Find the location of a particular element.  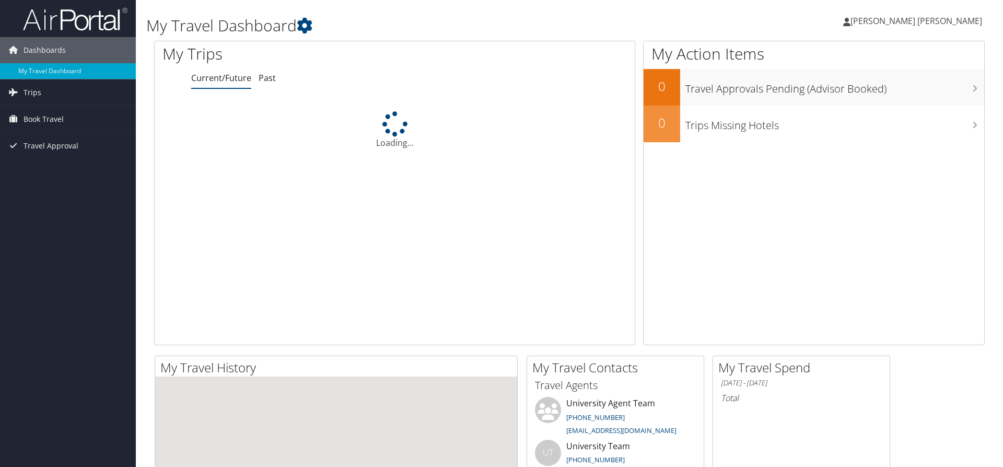

h6: Total is located at coordinates (802, 398).